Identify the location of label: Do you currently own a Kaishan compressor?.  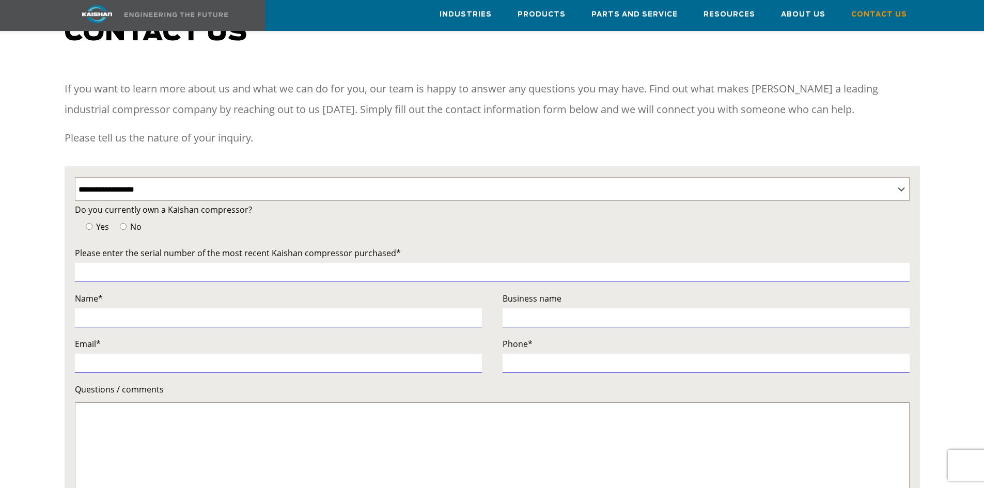
(492, 210).